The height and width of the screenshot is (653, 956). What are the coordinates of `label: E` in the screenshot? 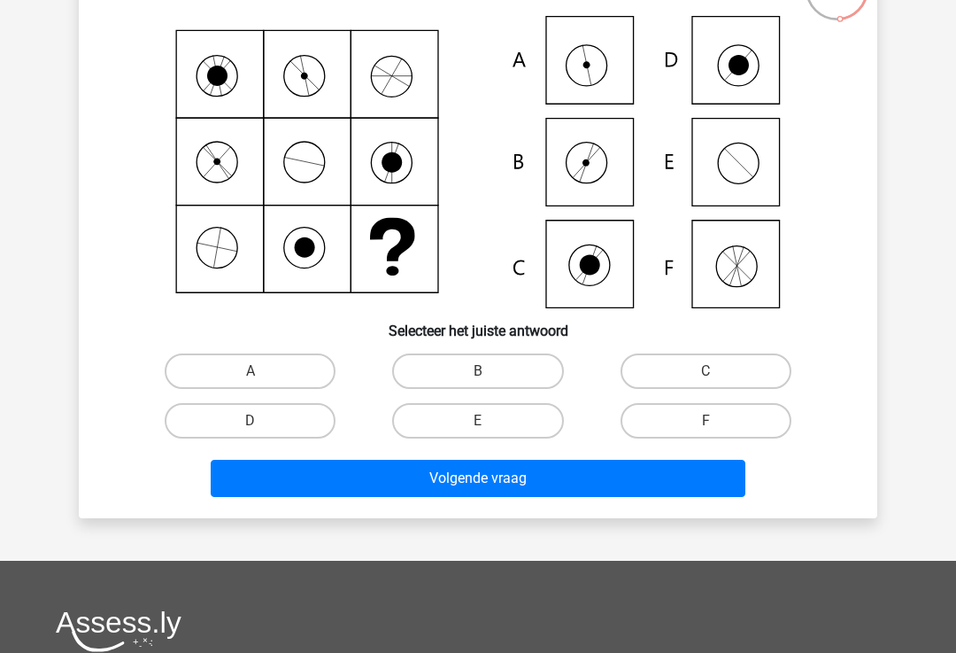 It's located at (477, 421).